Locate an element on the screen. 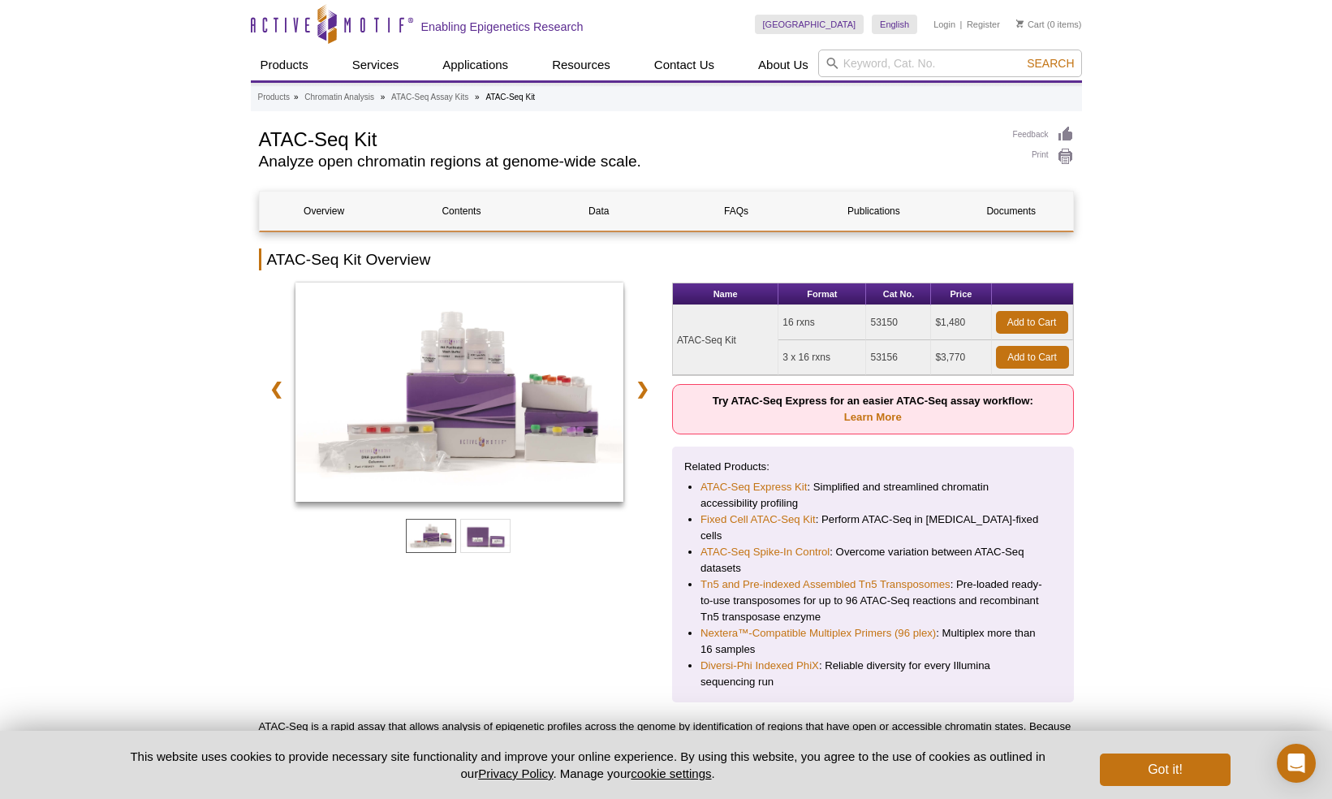 The height and width of the screenshot is (799, 1332). li: ATAC-Seq Kit is located at coordinates (510, 97).